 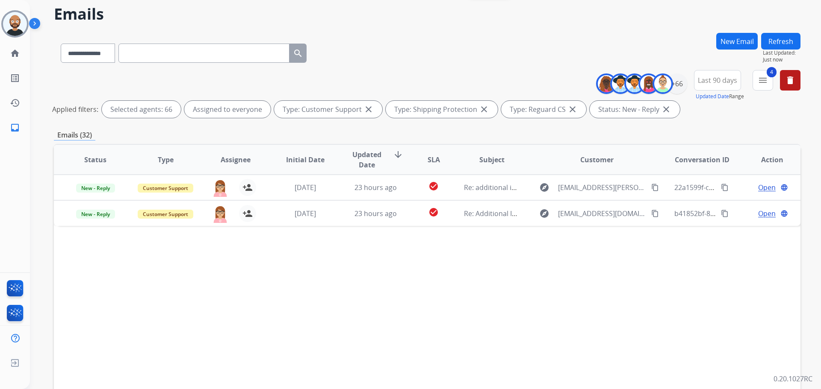 What do you see at coordinates (782, 53) in the screenshot?
I see `span: Last Updated:` at bounding box center [782, 53].